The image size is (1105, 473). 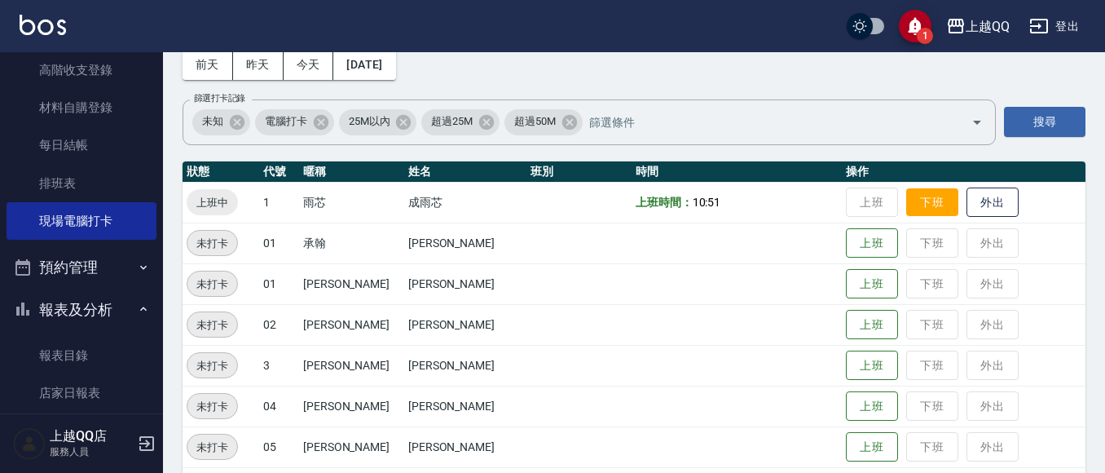 I want to click on span: 1, so click(x=925, y=36).